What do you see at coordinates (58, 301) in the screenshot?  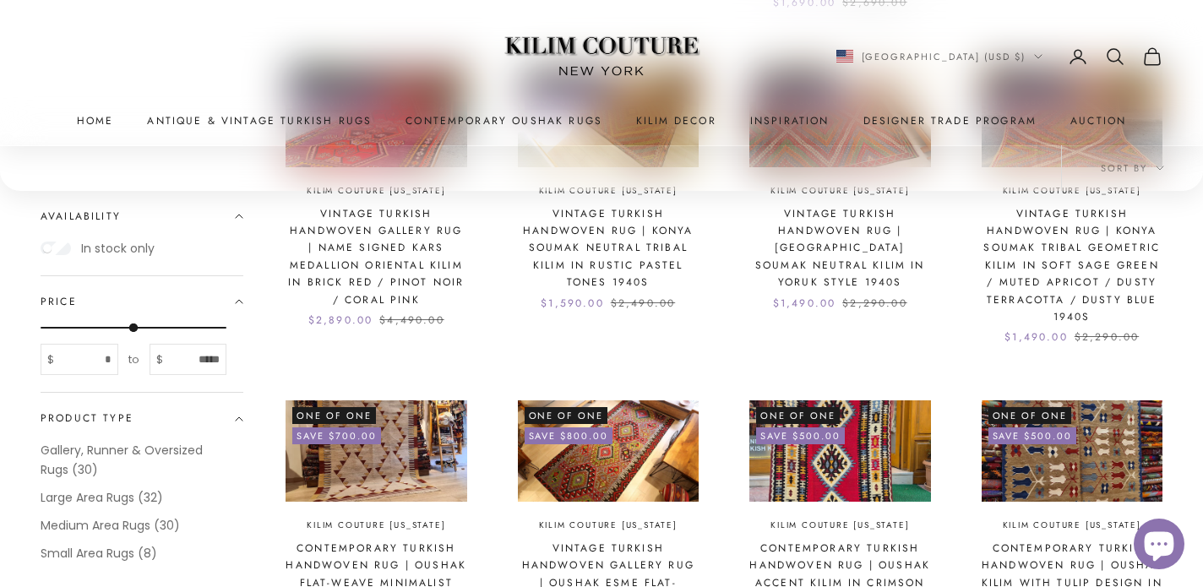 I see `span: Price` at bounding box center [58, 301].